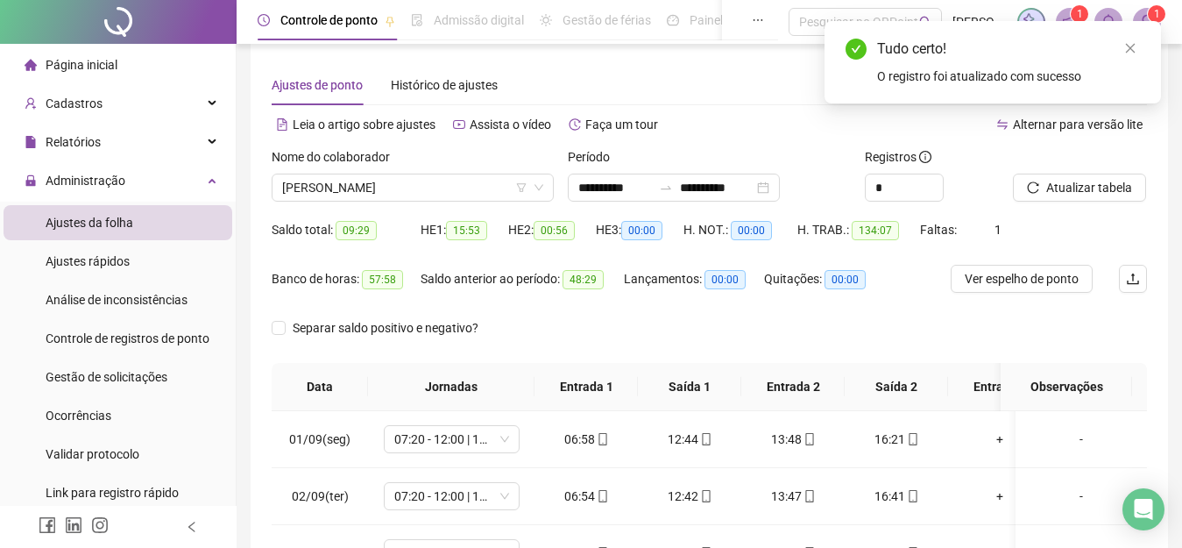  I want to click on div: 13:47, so click(793, 496).